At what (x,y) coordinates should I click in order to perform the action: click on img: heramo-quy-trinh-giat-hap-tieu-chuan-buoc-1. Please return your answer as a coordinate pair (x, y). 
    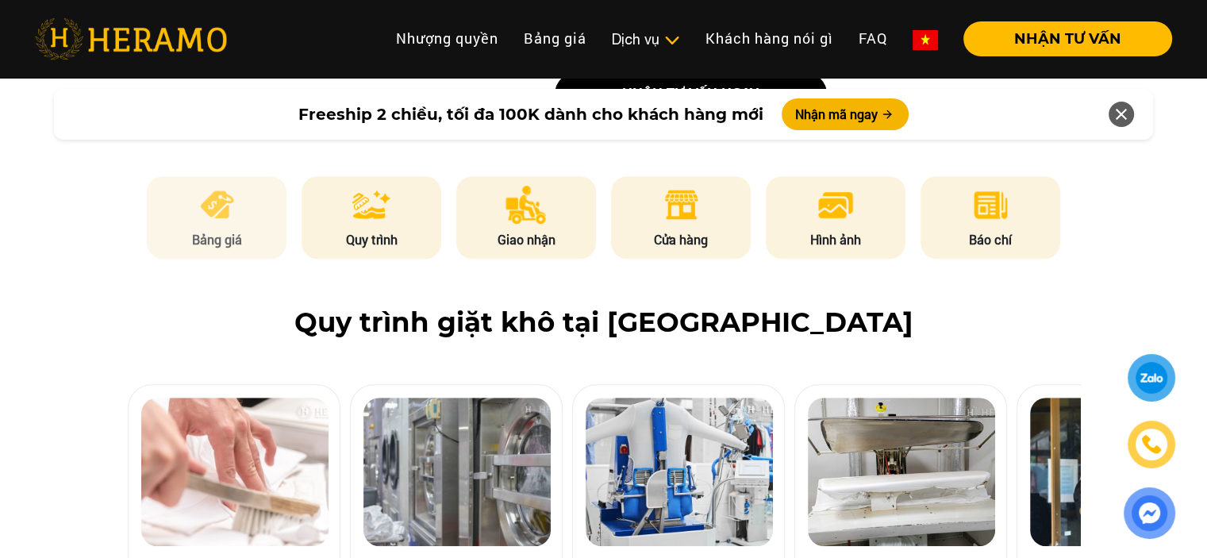
    Looking at the image, I should click on (235, 471).